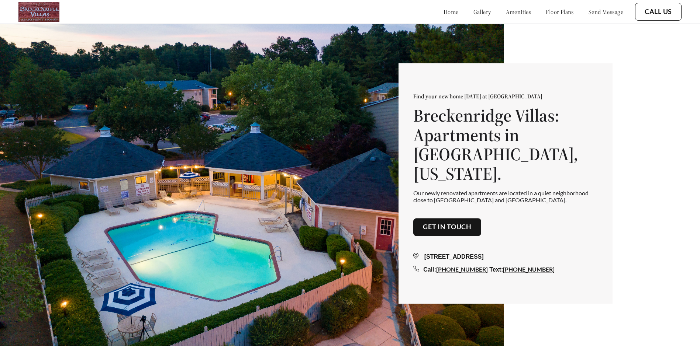 The image size is (700, 346). Describe the element at coordinates (496, 270) in the screenshot. I see `span: Text:` at that location.